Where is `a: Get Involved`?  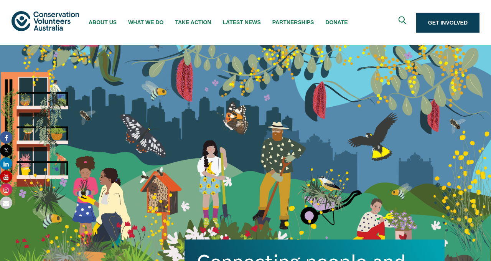
a: Get Involved is located at coordinates (447, 23).